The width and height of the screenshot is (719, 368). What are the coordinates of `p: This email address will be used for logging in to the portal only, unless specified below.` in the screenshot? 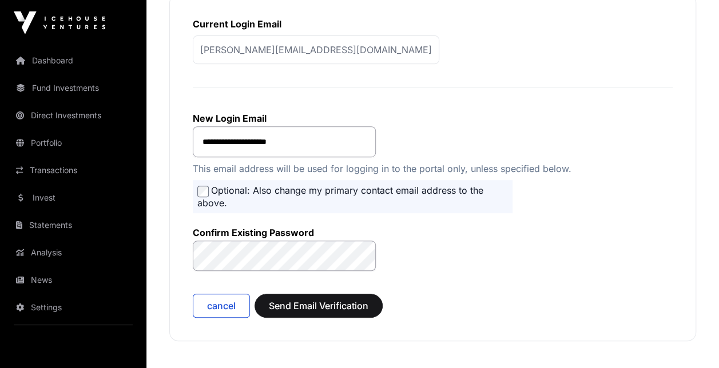 It's located at (432, 169).